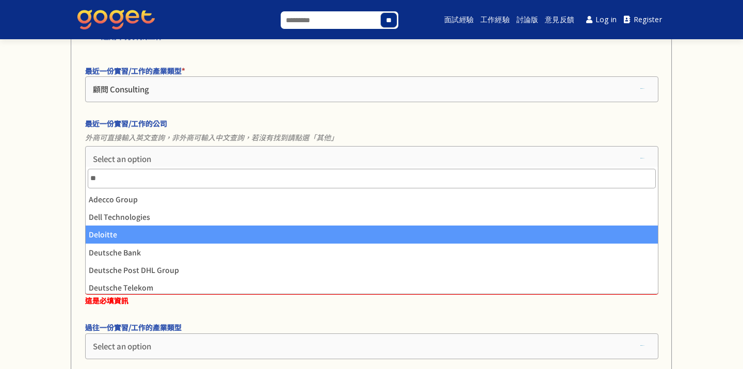 This screenshot has height=369, width=743. What do you see at coordinates (116, 20) in the screenshot?
I see `img: GoGet` at bounding box center [116, 20].